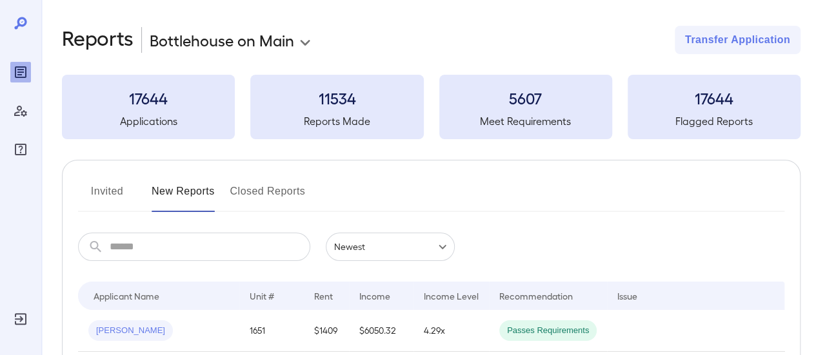  I want to click on h5: Flagged Reports, so click(714, 121).